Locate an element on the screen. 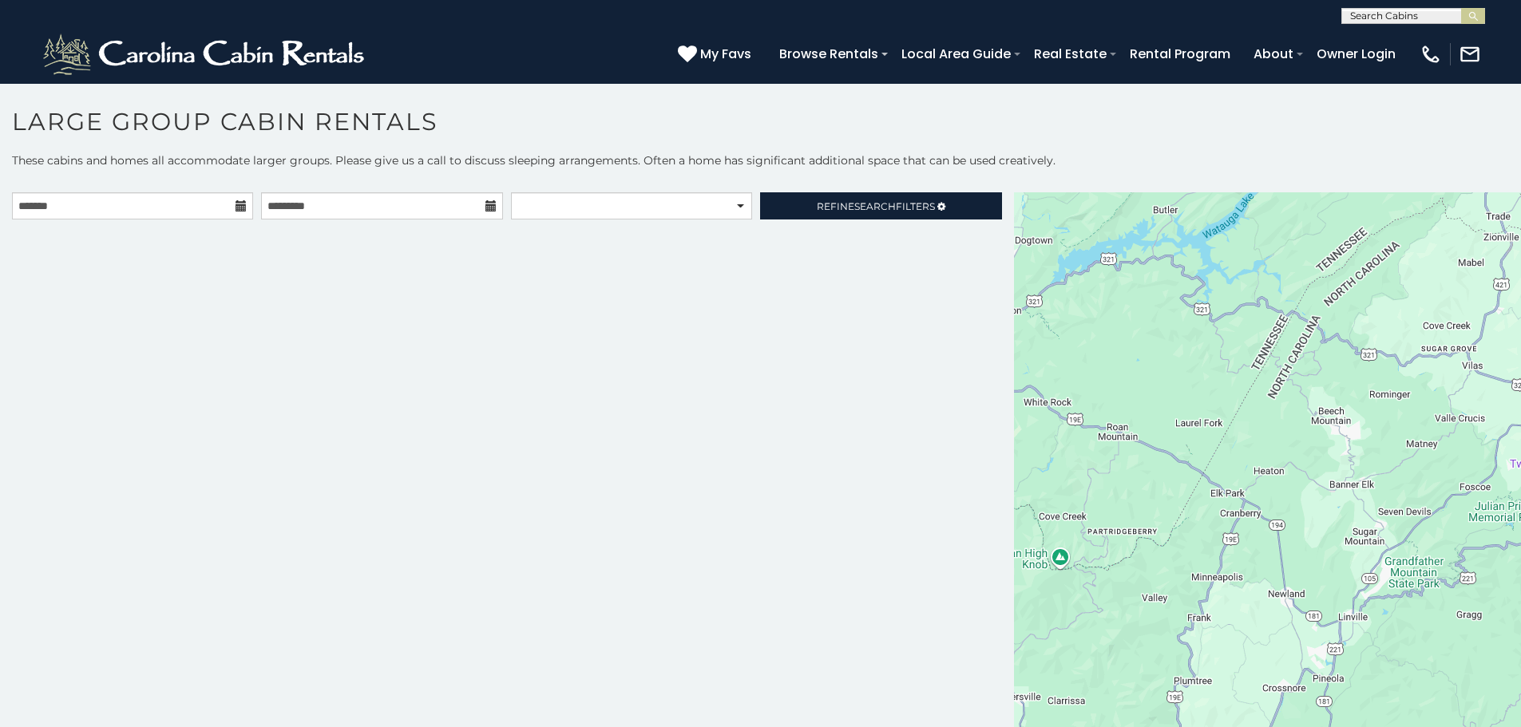 This screenshot has height=727, width=1521. a: Browse Rentals is located at coordinates (829, 53).